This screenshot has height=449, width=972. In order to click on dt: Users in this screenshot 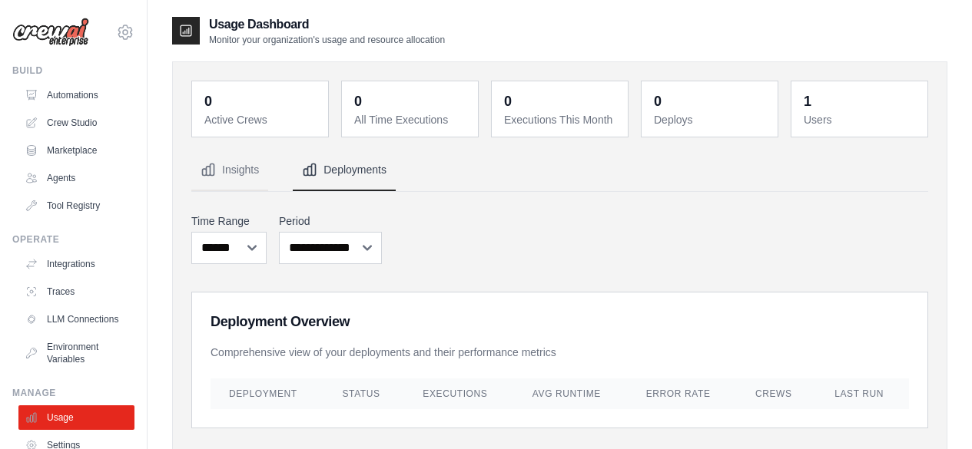, I will do `click(860, 120)`.